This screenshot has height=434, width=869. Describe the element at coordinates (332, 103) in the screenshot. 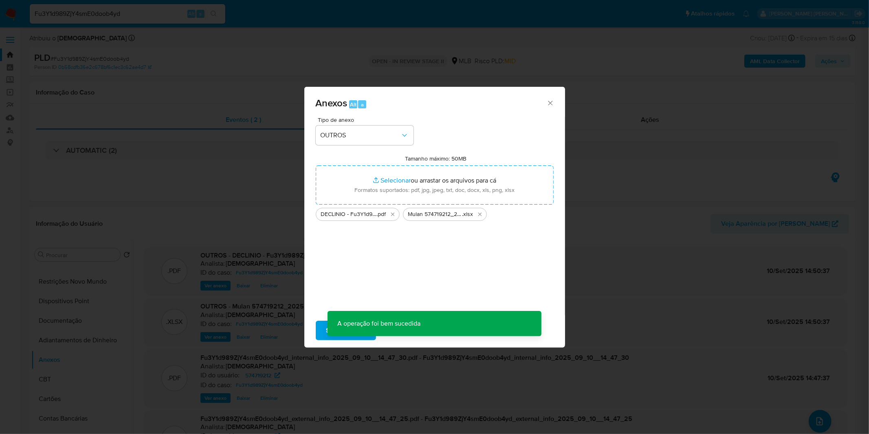

I see `span: Anexos` at that location.